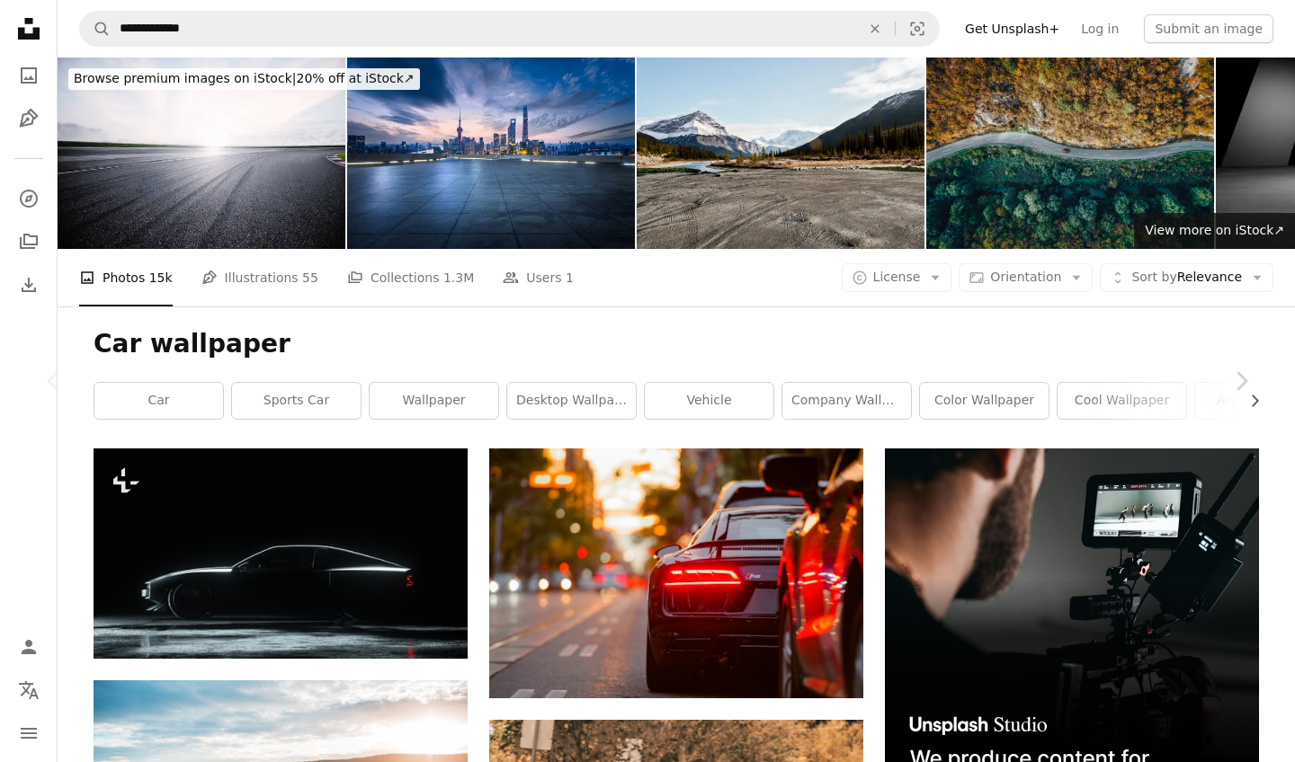 This screenshot has height=762, width=1295. I want to click on span: 1, so click(569, 278).